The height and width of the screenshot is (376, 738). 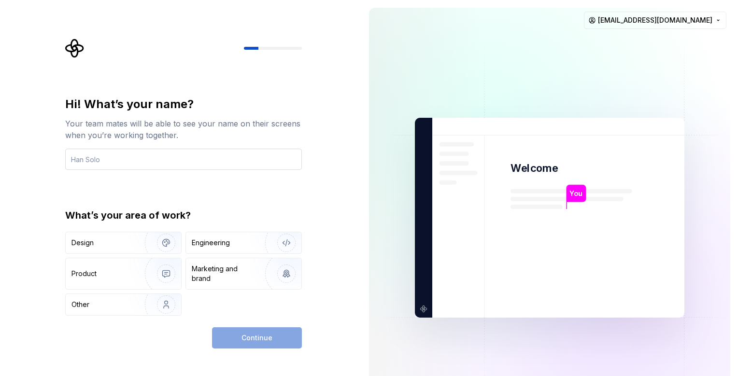 What do you see at coordinates (534, 168) in the screenshot?
I see `p: Welcome` at bounding box center [534, 168].